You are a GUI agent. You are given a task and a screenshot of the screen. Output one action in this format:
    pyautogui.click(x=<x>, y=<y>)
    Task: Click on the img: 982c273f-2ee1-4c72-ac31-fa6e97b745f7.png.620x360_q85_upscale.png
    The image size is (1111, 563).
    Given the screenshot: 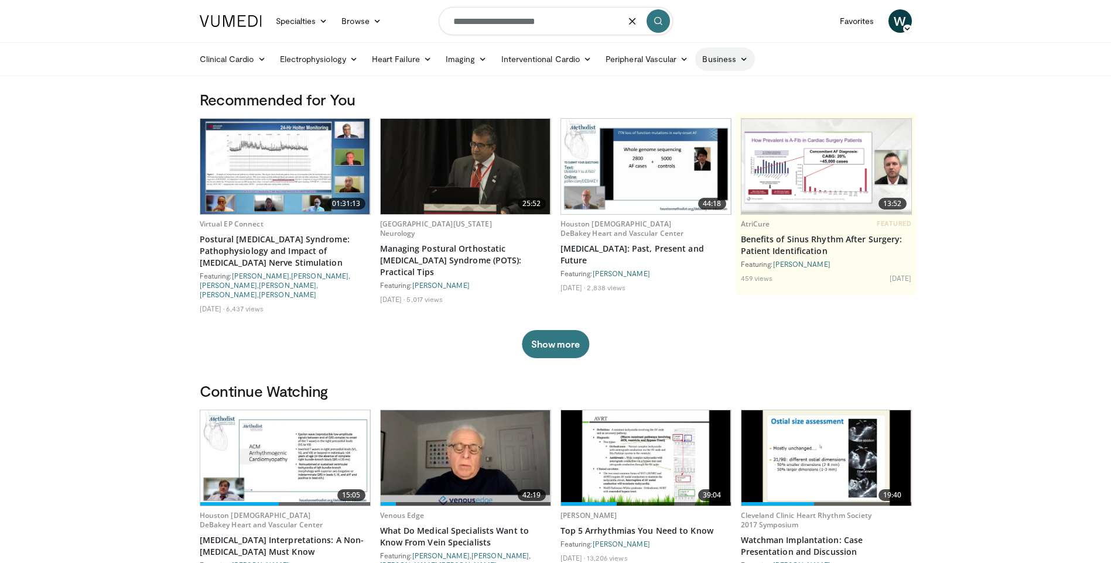 What is the action you would take?
    pyautogui.click(x=826, y=166)
    